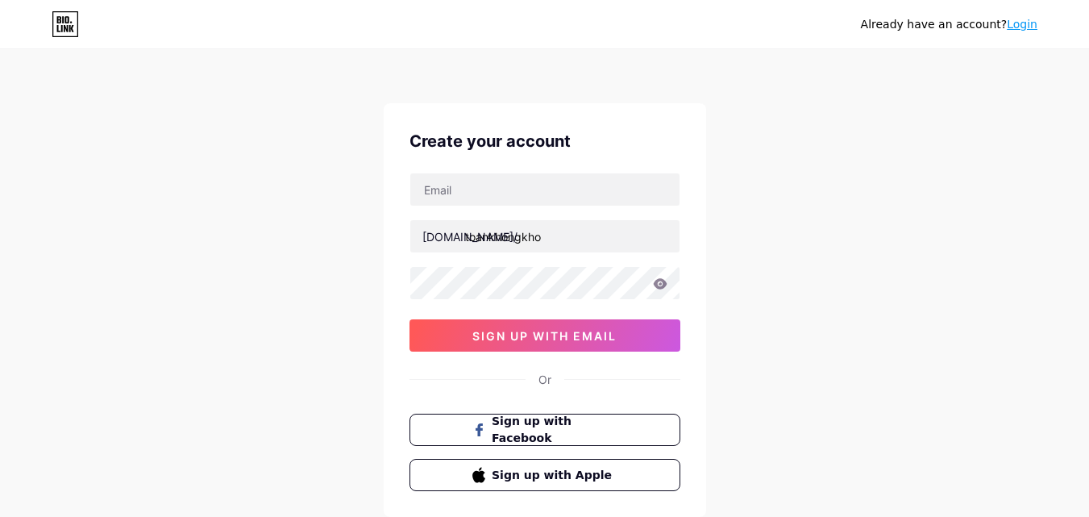 The width and height of the screenshot is (1089, 517). Describe the element at coordinates (545, 475) in the screenshot. I see `a: Sign up with Apple` at that location.